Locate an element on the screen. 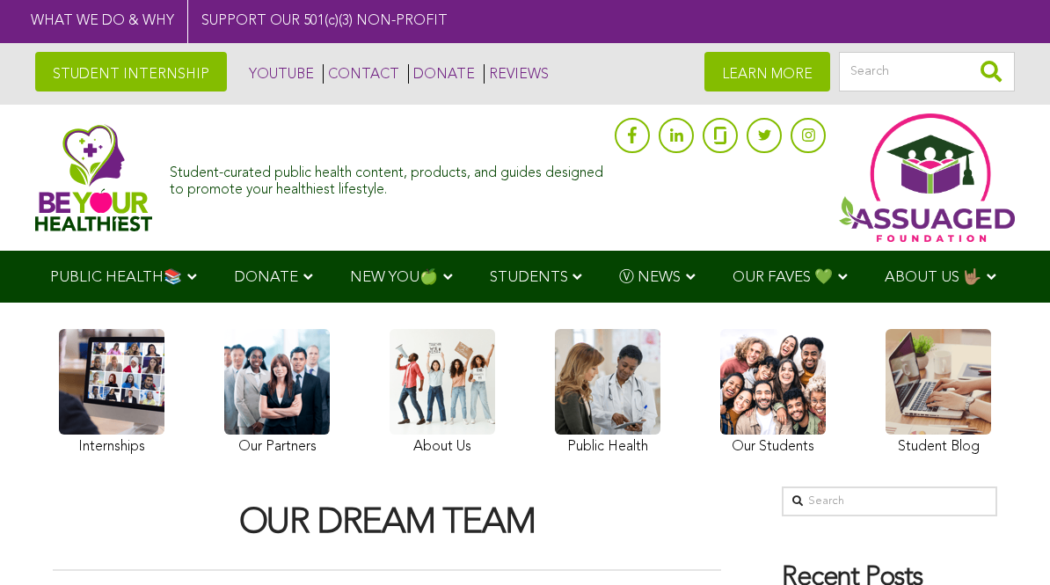  a: DONATE is located at coordinates (442, 74).